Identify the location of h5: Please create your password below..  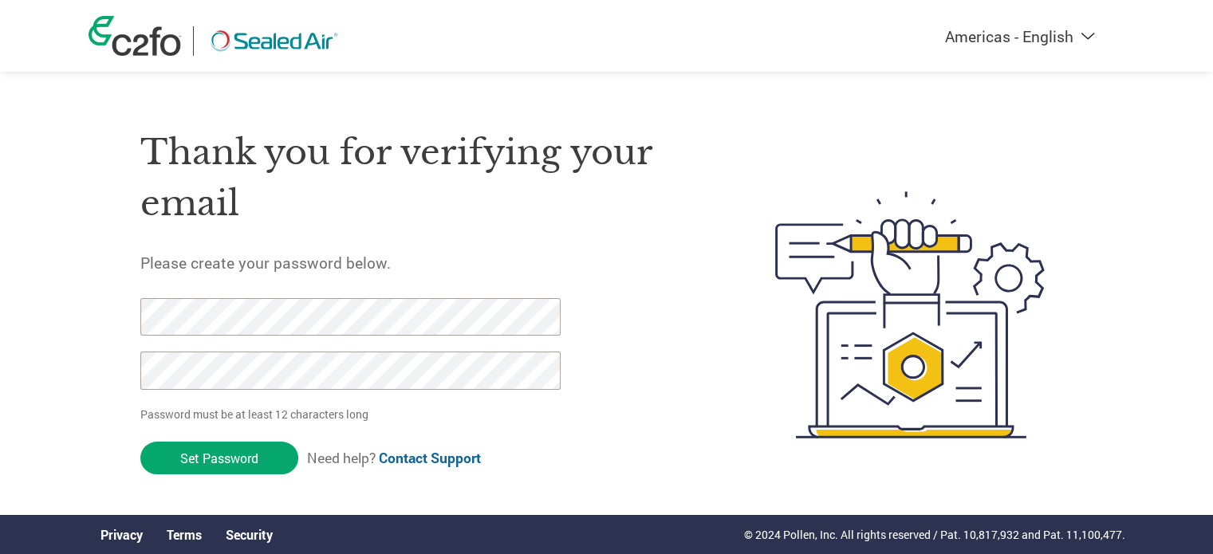
(420, 262).